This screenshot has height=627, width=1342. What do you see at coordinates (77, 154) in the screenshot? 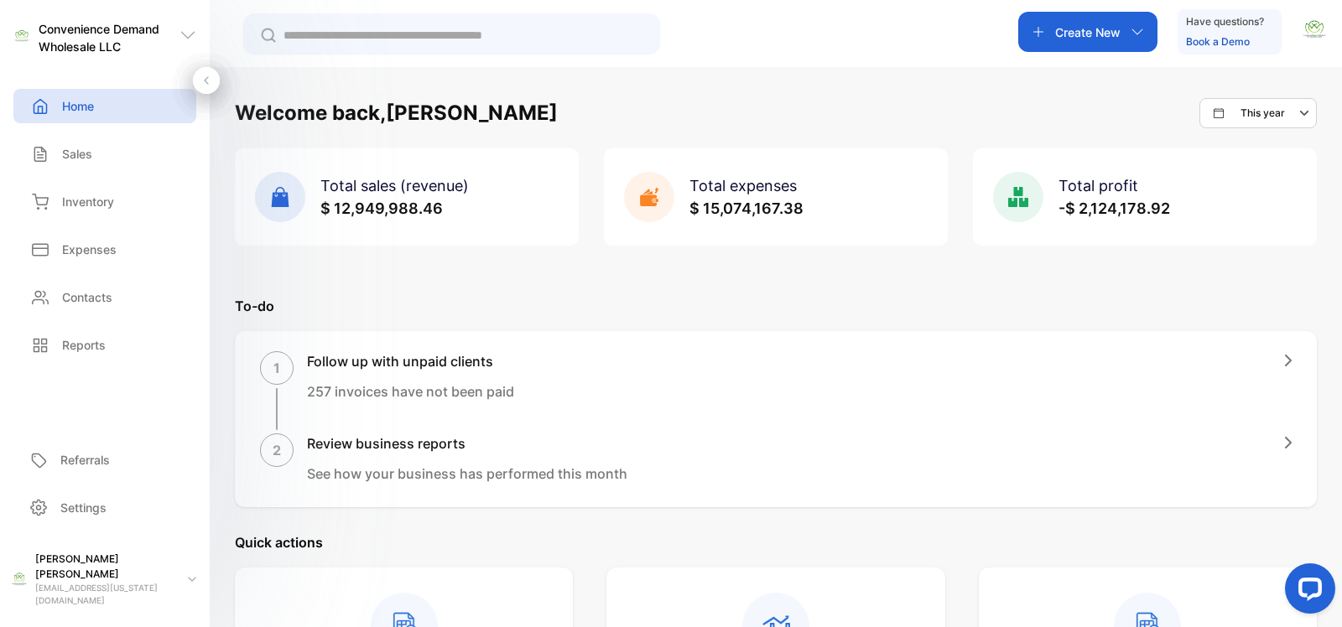
I see `p: Sales` at bounding box center [77, 154].